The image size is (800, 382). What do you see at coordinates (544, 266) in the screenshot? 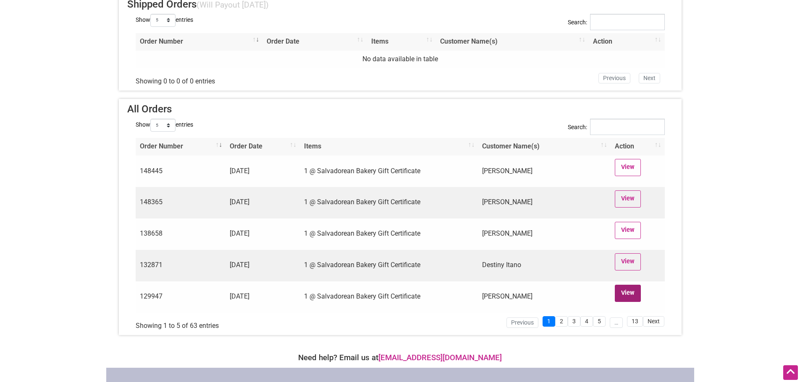
I see `td: Destiny Itano` at bounding box center [544, 266].